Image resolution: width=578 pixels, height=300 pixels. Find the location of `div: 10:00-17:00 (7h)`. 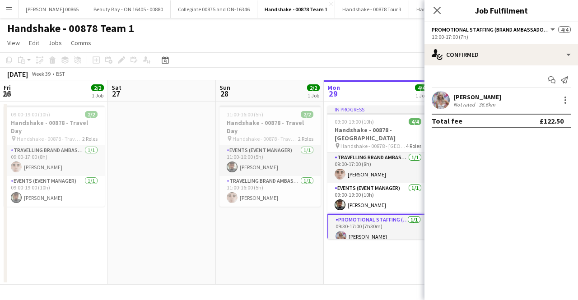

div: 10:00-17:00 (7h) is located at coordinates (501, 37).